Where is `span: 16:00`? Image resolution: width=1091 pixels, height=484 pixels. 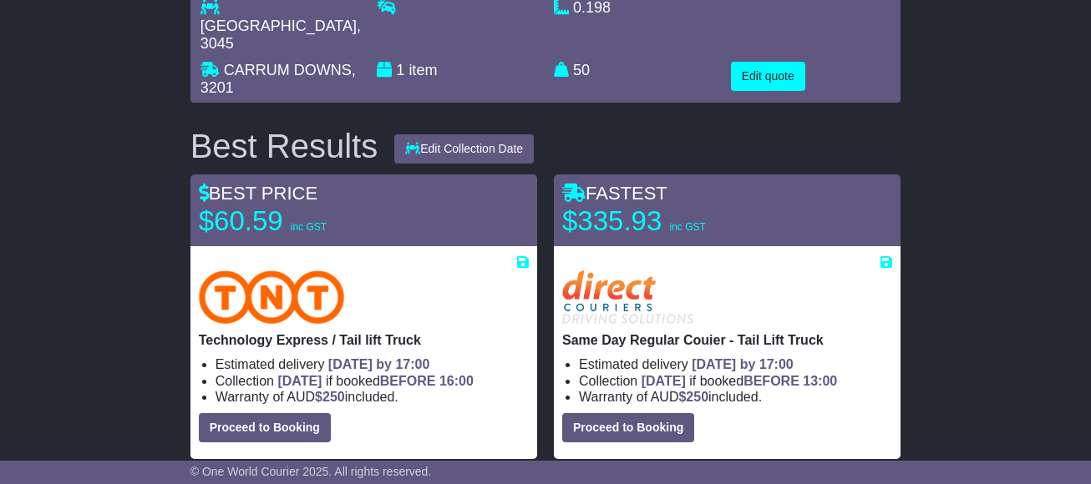
span: 16:00 is located at coordinates (456, 381).